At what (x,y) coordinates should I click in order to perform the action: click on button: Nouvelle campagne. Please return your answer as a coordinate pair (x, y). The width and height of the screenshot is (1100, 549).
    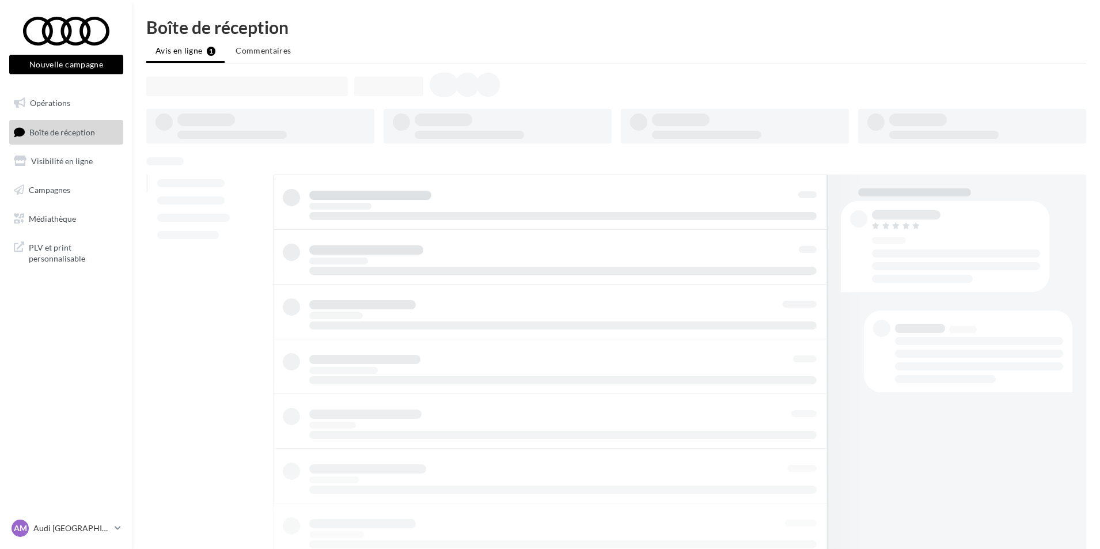
    Looking at the image, I should click on (66, 64).